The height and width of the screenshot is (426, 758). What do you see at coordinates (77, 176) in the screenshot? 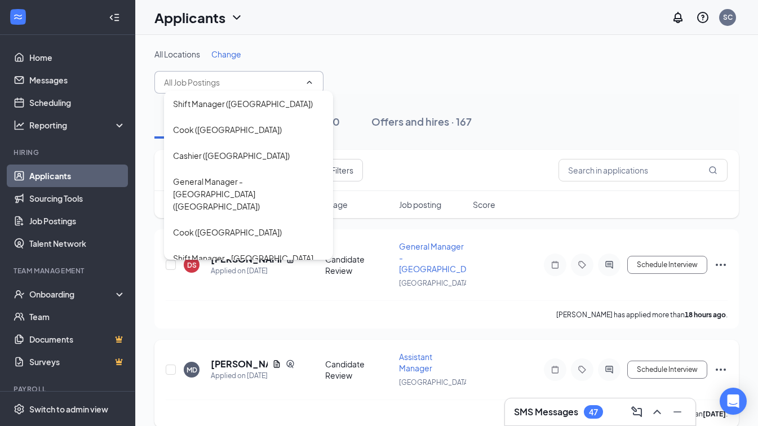
I see `a: Applicants` at bounding box center [77, 176].